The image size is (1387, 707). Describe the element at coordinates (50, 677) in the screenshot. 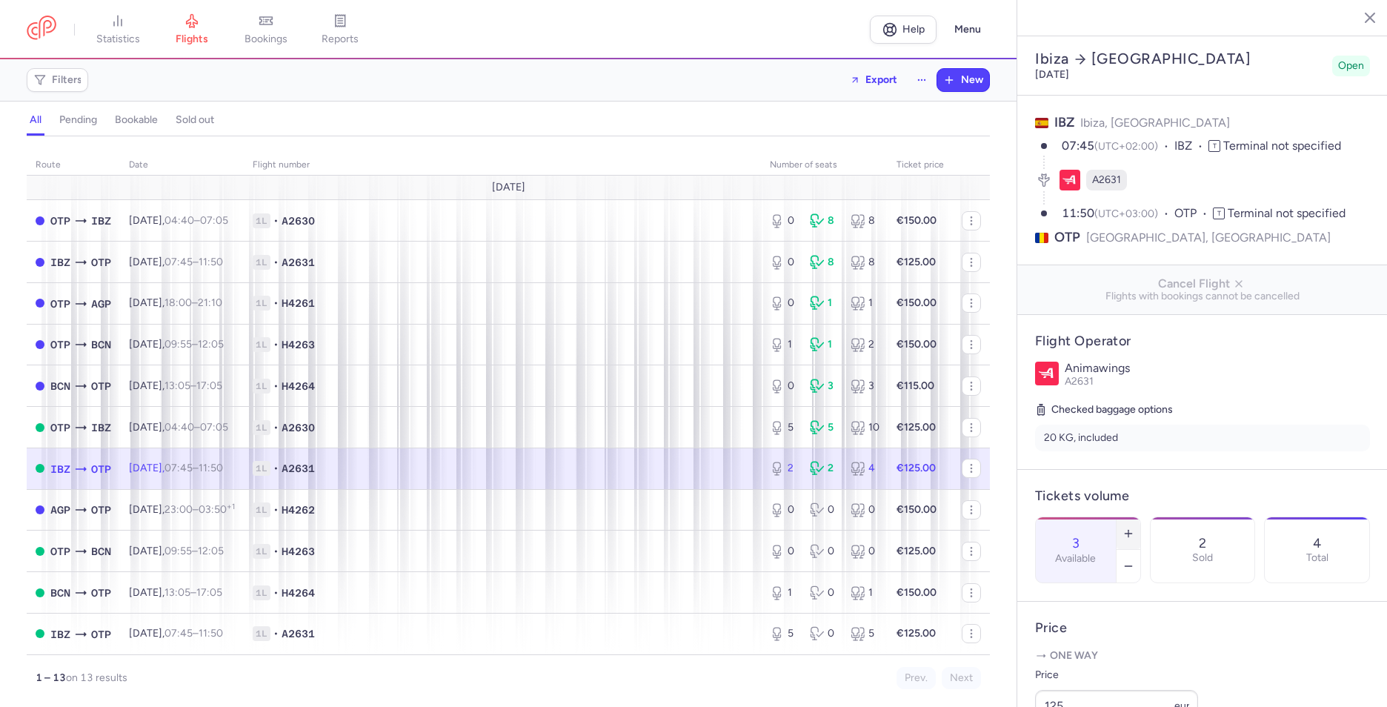

I see `strong: 1 – 13` at that location.